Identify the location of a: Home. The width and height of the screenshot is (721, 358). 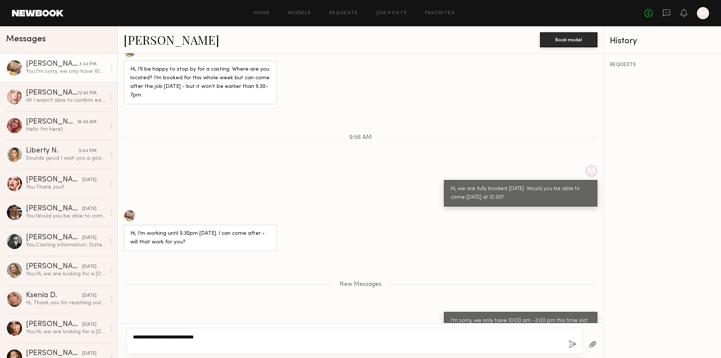
(262, 13).